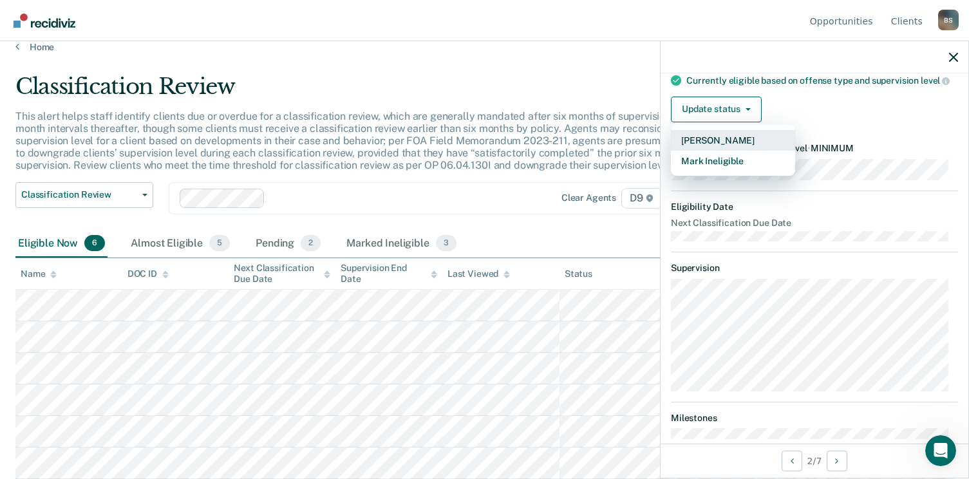  What do you see at coordinates (733, 151) in the screenshot?
I see `div: Dropdown Menu` at bounding box center [733, 151].